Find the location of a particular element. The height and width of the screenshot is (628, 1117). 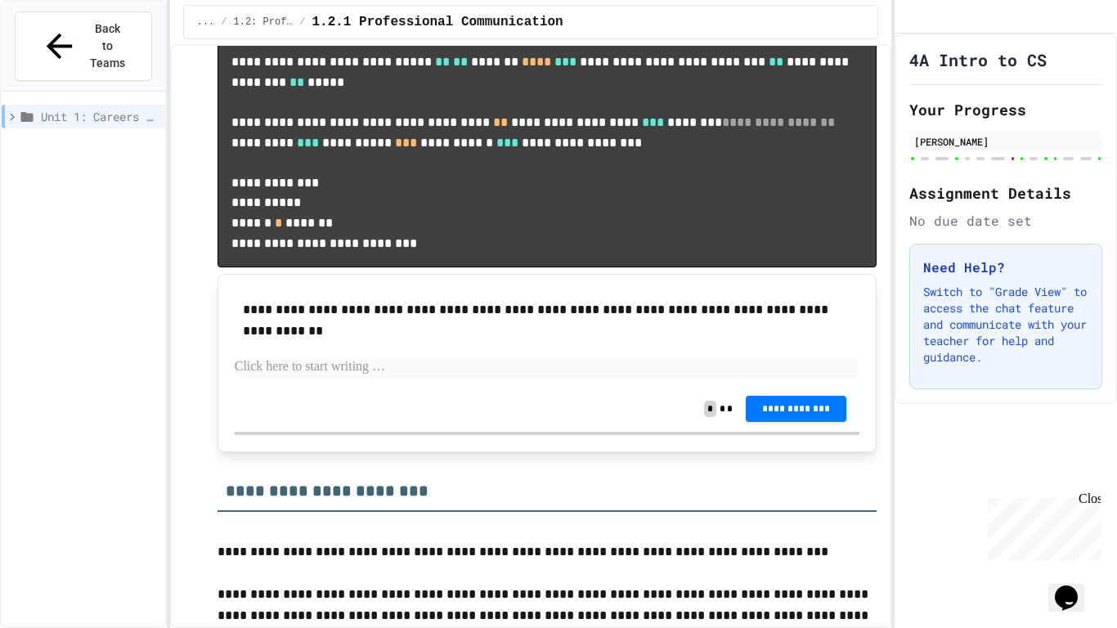

button: Back to Teams is located at coordinates (83, 46).